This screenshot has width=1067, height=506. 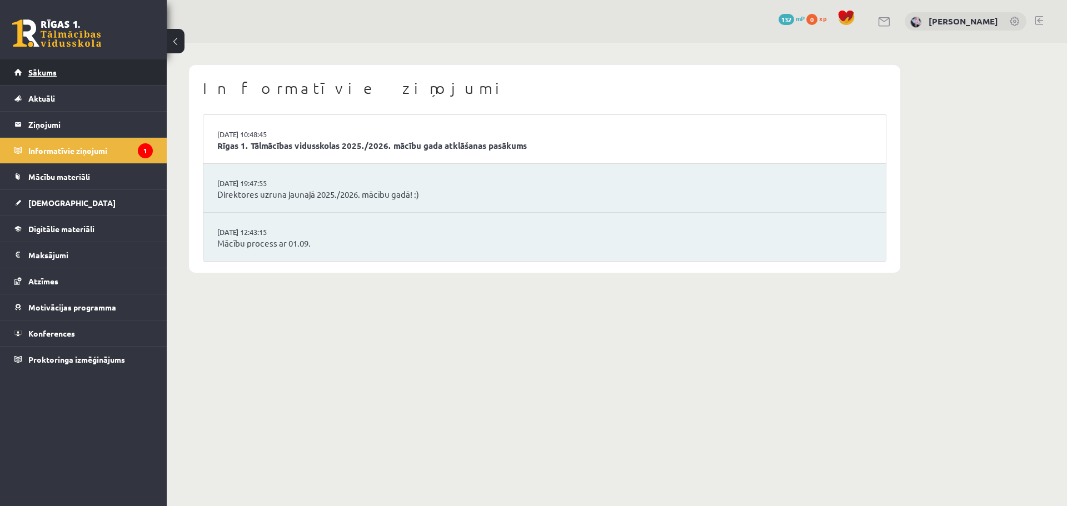 What do you see at coordinates (72, 307) in the screenshot?
I see `span: Motivācijas programma` at bounding box center [72, 307].